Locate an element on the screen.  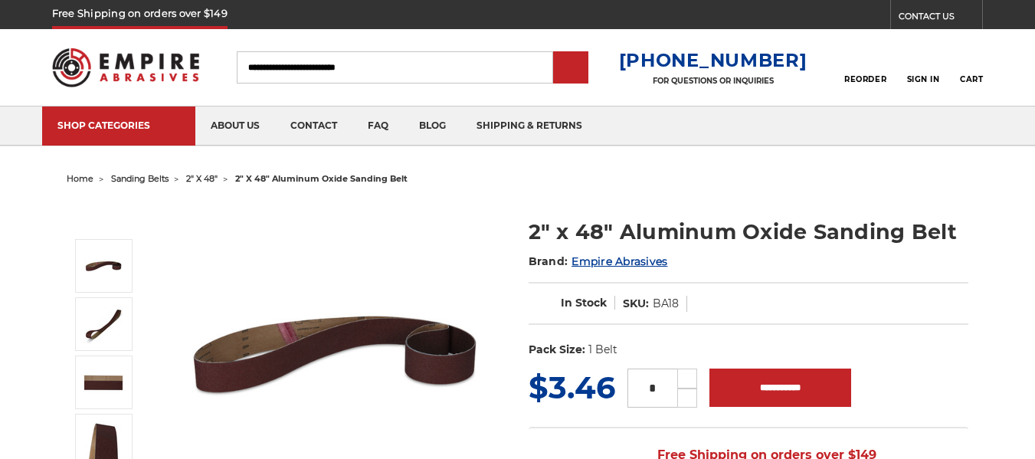
img: Empire Abrasives is located at coordinates (126, 67).